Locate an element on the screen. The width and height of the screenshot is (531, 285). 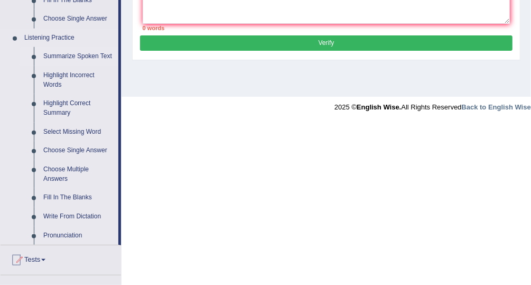
a: Highlight Incorrect Words is located at coordinates (78, 80).